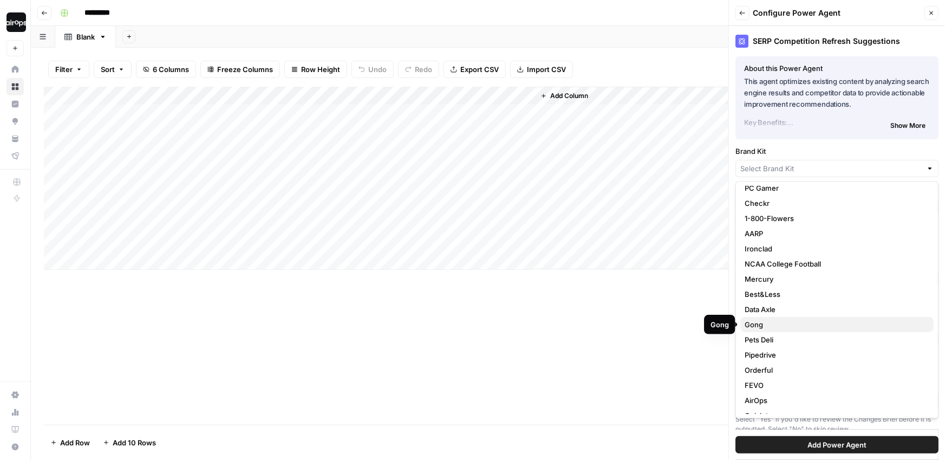 The width and height of the screenshot is (945, 460). I want to click on span: Best&Less, so click(834, 294).